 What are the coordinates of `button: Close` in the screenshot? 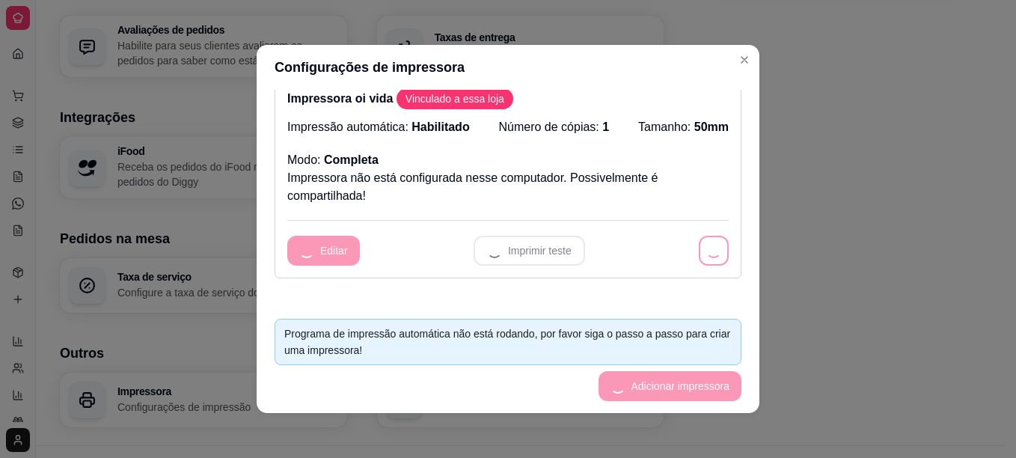 It's located at (744, 60).